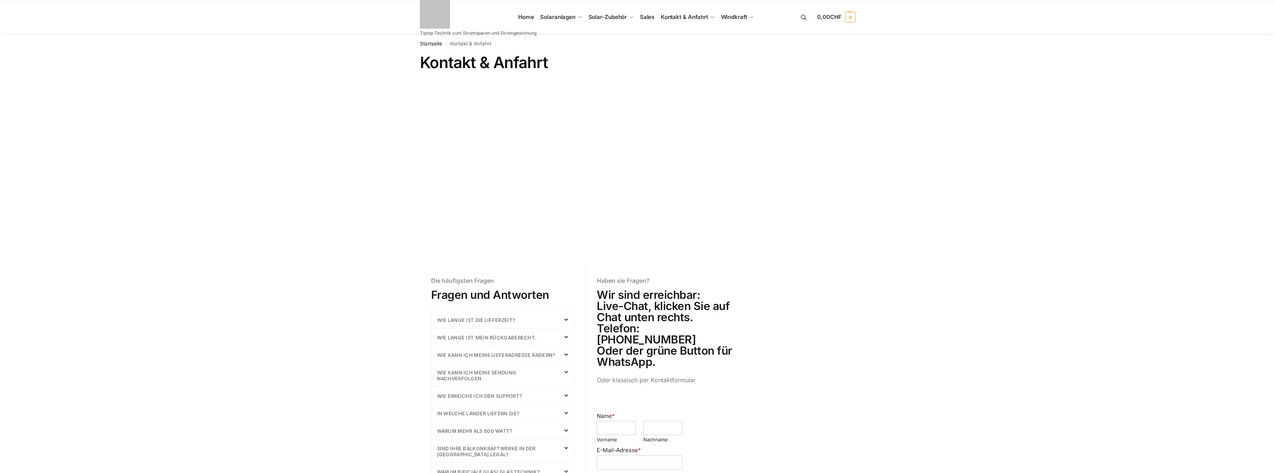 The height and width of the screenshot is (473, 1275). Describe the element at coordinates (502, 337) in the screenshot. I see `div: Wie lange ist mein Rückgaberecht.` at that location.